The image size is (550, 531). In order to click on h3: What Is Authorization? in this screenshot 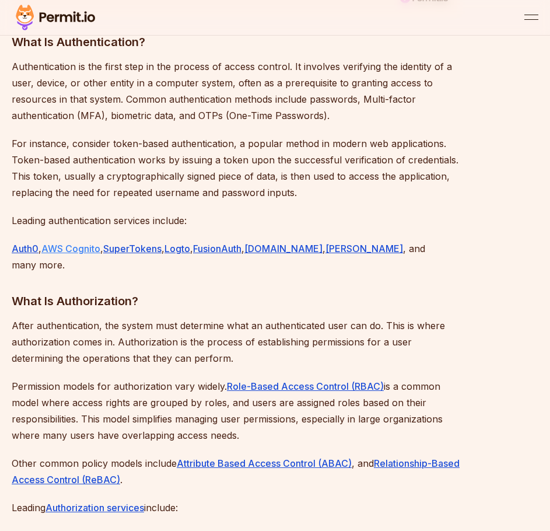, I will do `click(236, 301)`.